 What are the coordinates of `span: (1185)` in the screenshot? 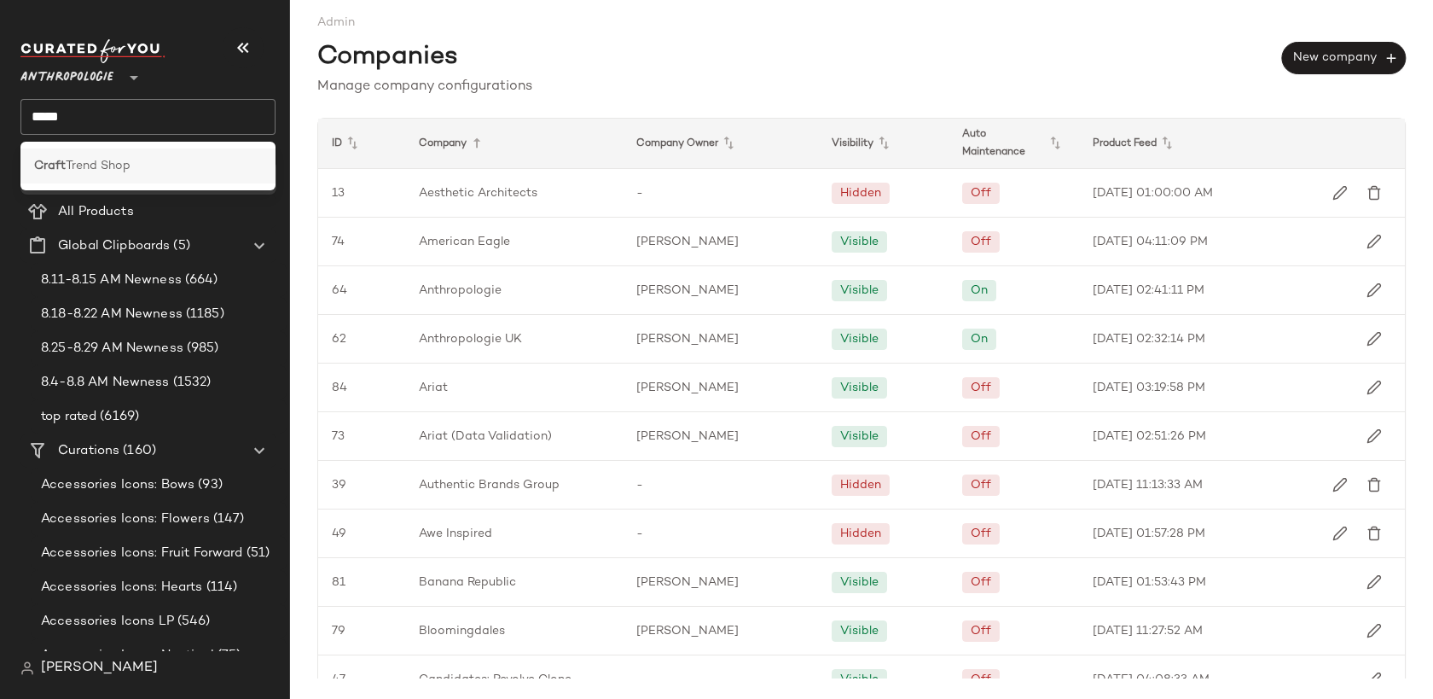 It's located at (203, 314).